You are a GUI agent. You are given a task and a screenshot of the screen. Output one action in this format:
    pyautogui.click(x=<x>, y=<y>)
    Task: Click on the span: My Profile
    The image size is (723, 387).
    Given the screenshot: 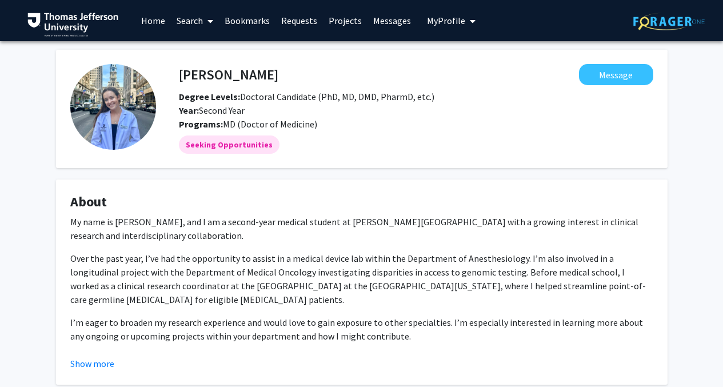 What is the action you would take?
    pyautogui.click(x=446, y=21)
    